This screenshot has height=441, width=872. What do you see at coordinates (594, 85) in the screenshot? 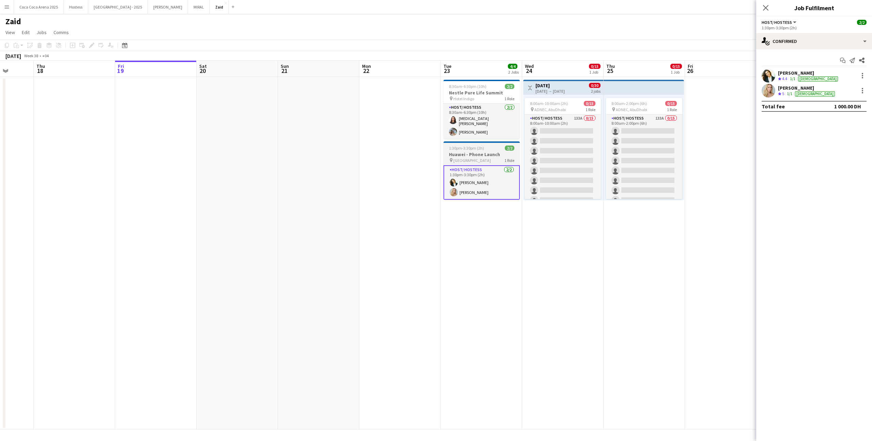
I see `span: 0/30` at bounding box center [594, 85].